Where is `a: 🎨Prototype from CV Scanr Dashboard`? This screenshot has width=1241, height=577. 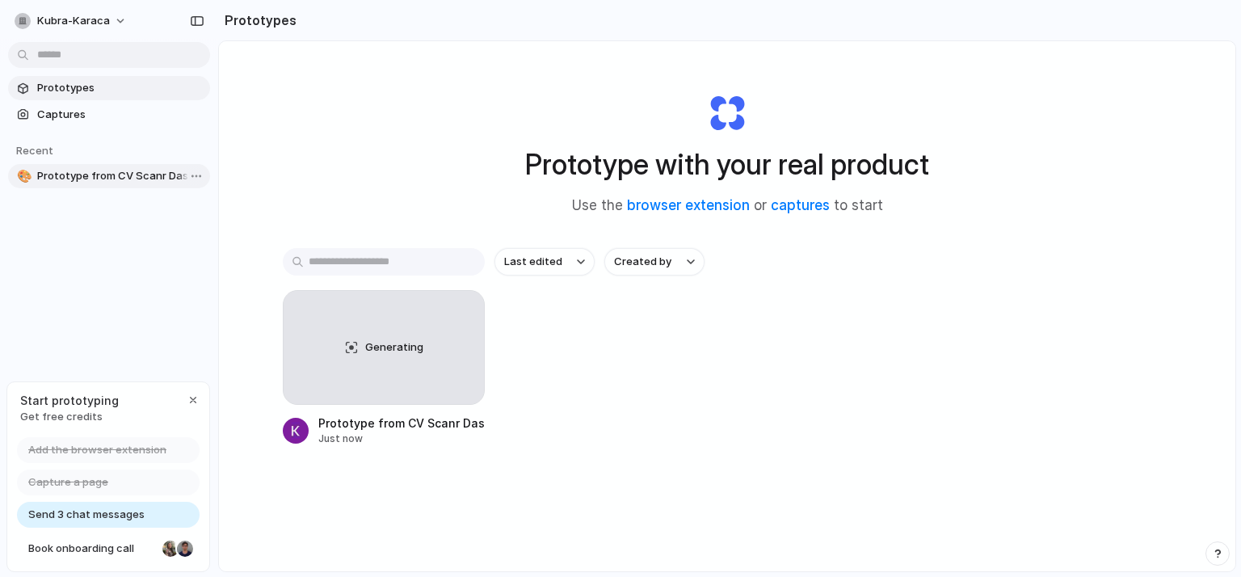 a: 🎨Prototype from CV Scanr Dashboard is located at coordinates (109, 176).